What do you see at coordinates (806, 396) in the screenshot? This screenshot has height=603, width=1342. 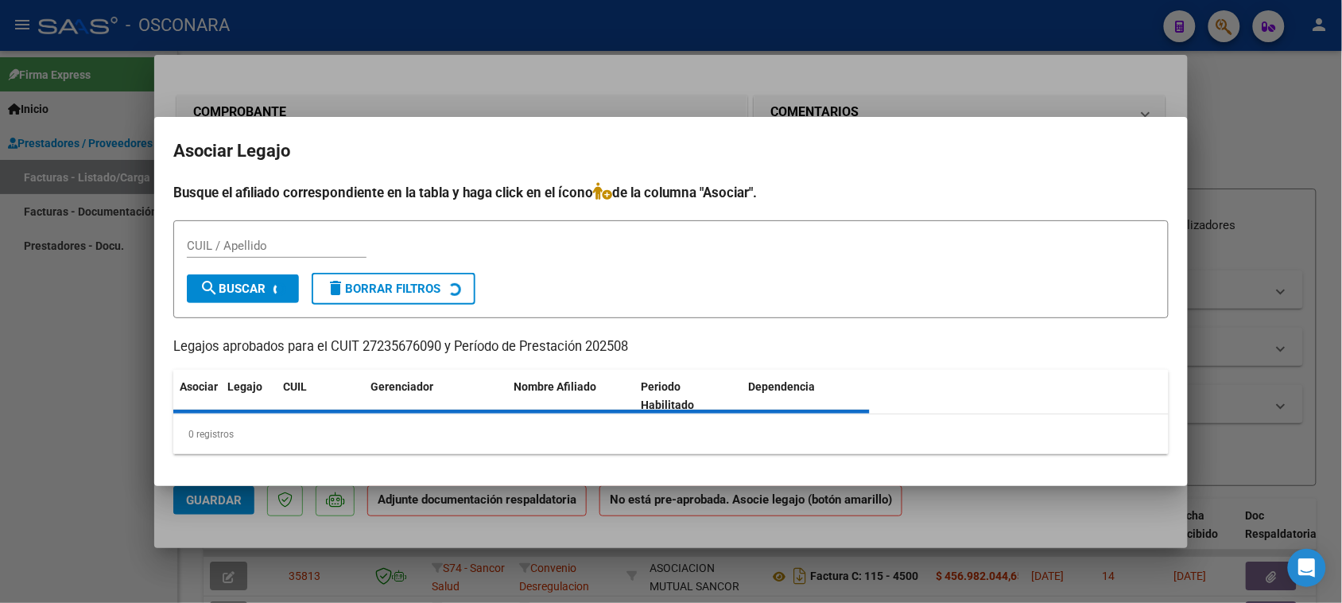 I see `datatable-header-cell: Dependencia` at bounding box center [806, 396].